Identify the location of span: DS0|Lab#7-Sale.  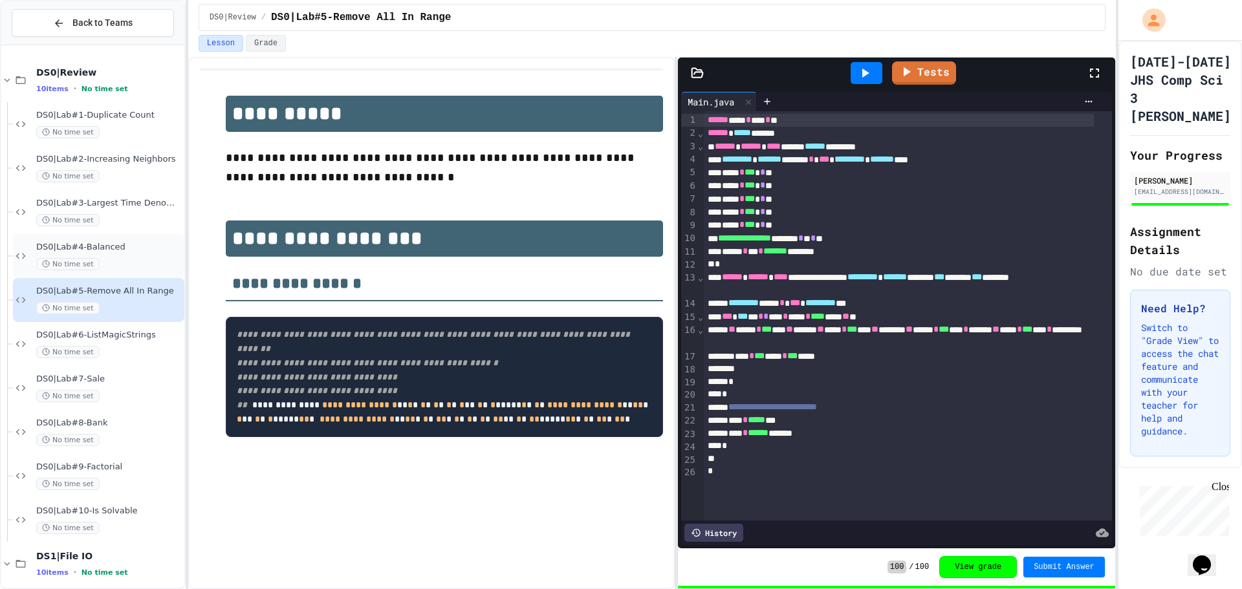
(109, 379).